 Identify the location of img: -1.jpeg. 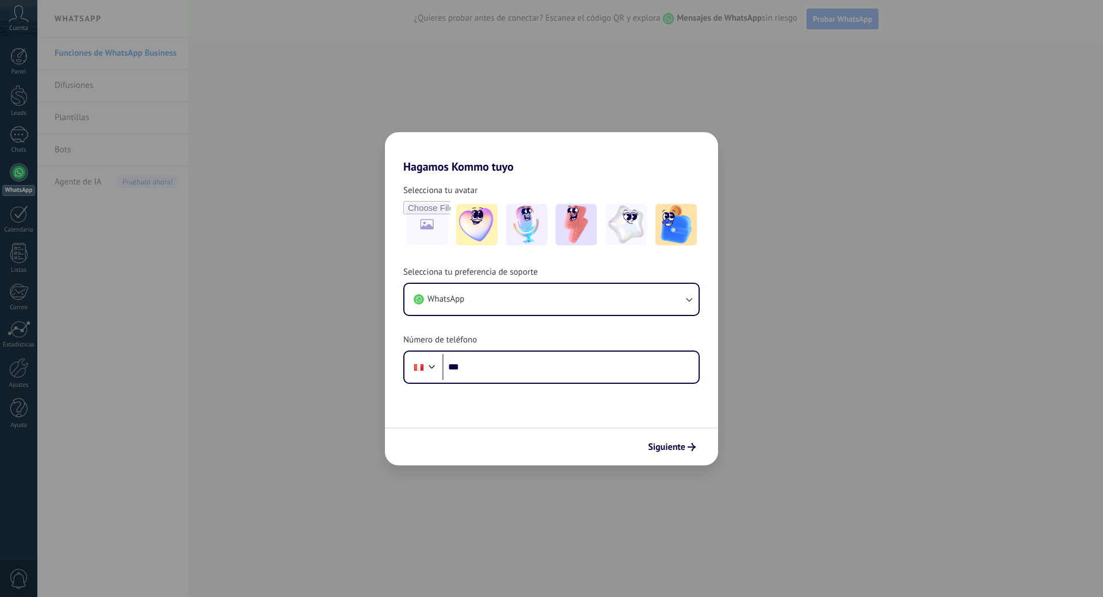
(477, 225).